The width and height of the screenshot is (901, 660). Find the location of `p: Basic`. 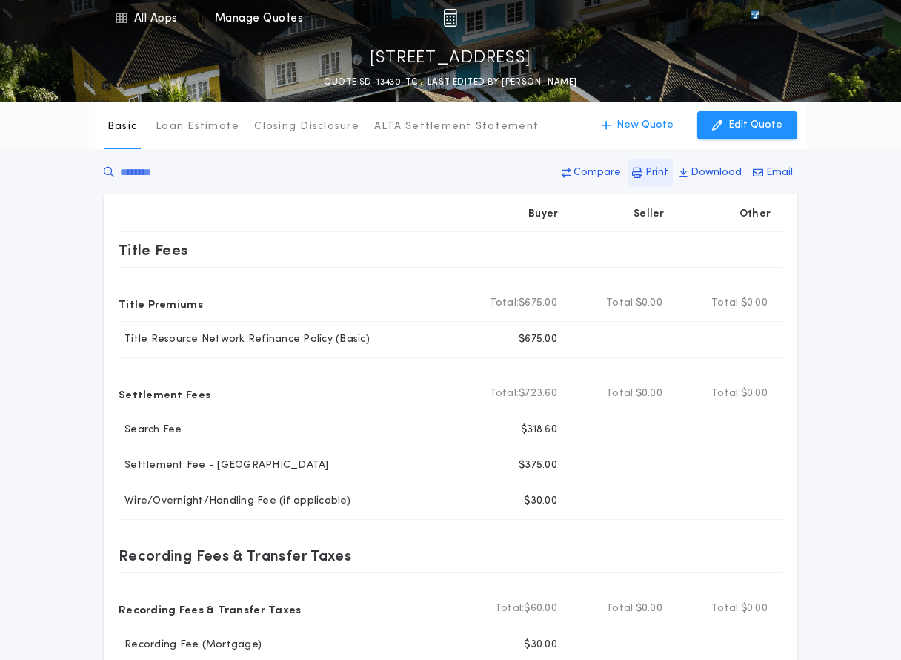

p: Basic is located at coordinates (122, 127).